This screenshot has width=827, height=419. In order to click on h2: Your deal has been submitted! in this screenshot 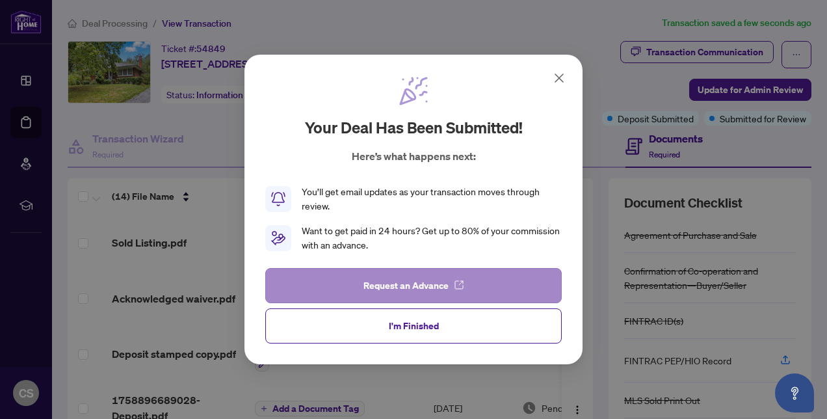, I will do `click(414, 127)`.